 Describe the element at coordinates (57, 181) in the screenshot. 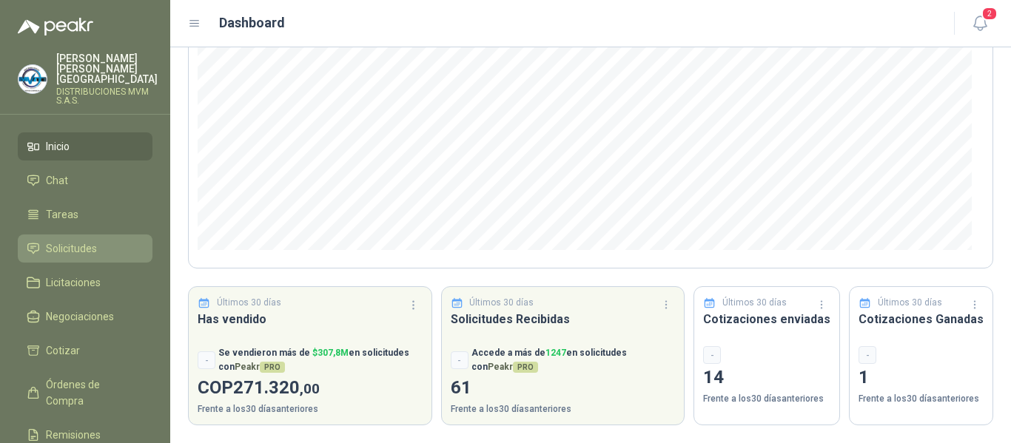

I see `span: Chat` at that location.